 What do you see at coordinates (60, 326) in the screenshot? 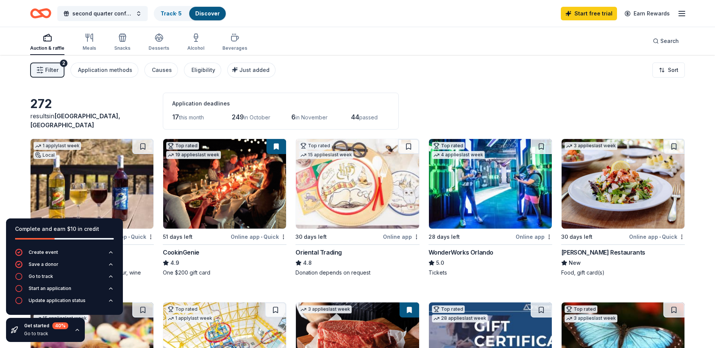
I see `div: 40 %` at bounding box center [60, 326].